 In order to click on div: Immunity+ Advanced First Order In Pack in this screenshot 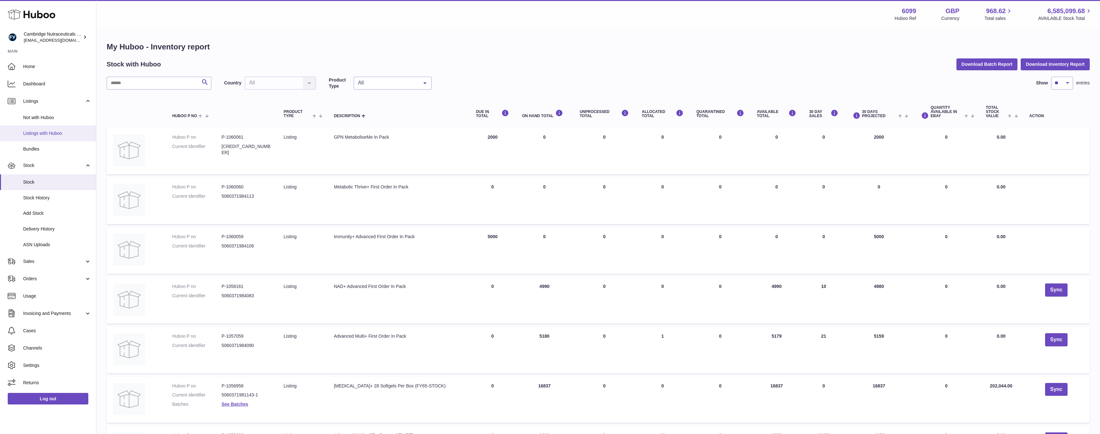, I will do `click(398, 237)`.